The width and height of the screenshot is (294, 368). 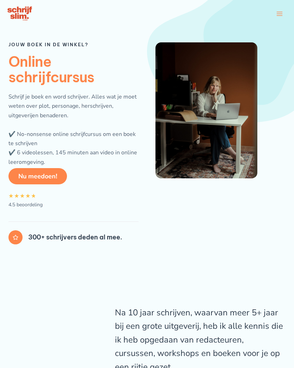 What do you see at coordinates (38, 176) in the screenshot?
I see `span: Nu meedoen!` at bounding box center [38, 176].